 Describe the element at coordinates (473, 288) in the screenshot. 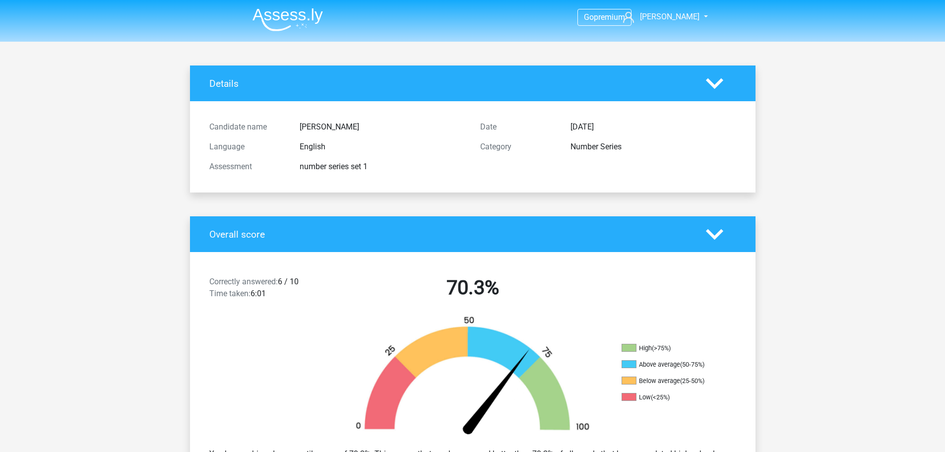

I see `h2: 70.3%` at that location.